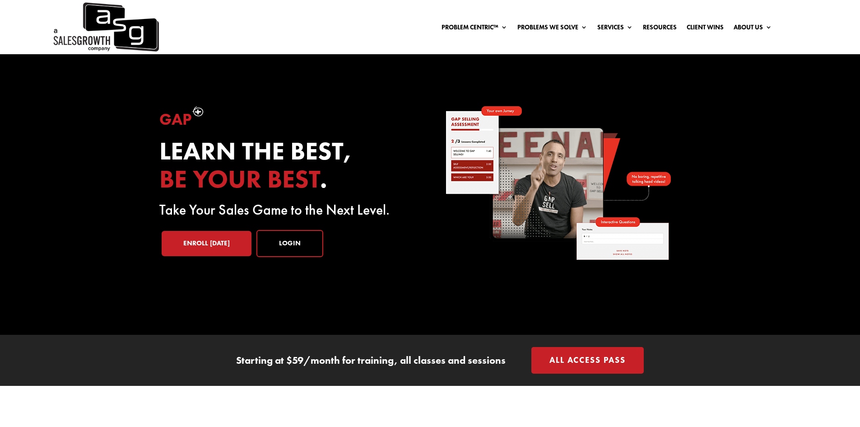  I want to click on a: Problems We Solve, so click(552, 29).